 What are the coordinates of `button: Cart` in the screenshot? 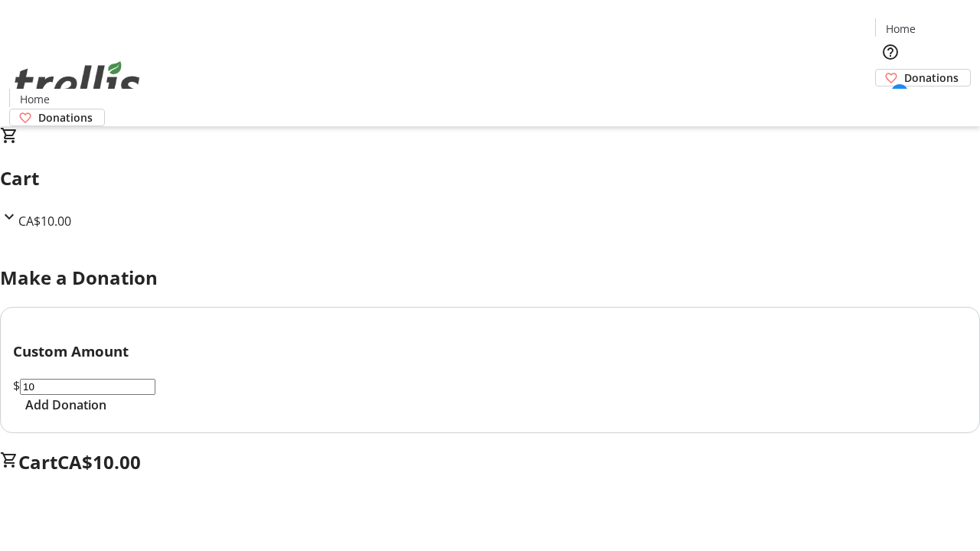 It's located at (891, 102).